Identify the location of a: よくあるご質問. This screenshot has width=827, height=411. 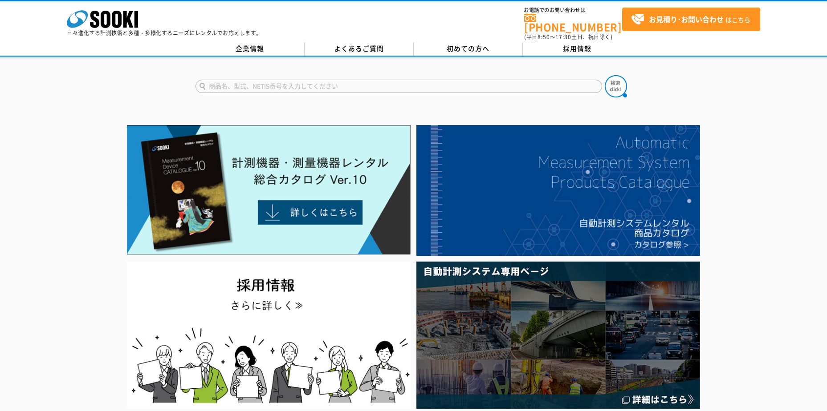
(359, 49).